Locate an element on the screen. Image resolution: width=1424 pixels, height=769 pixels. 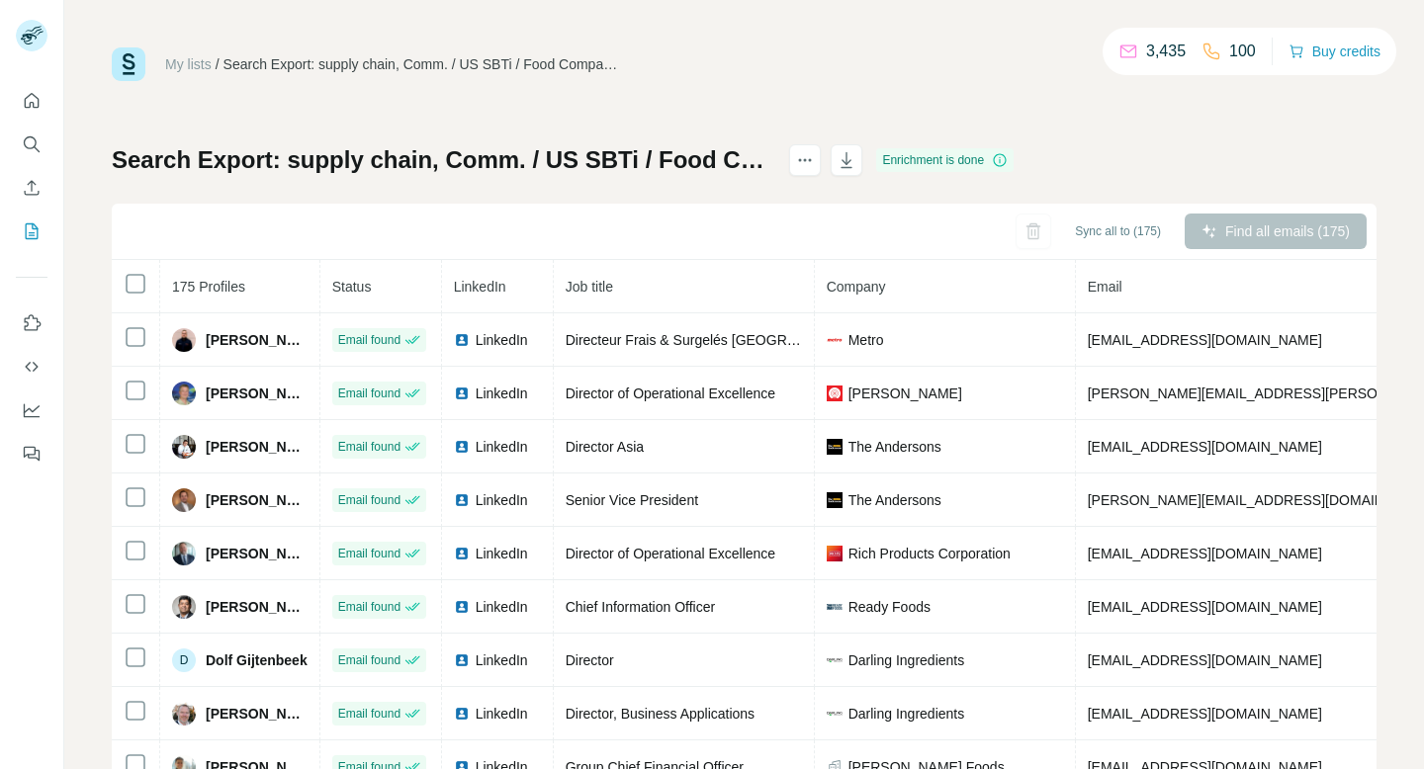
span: Rich Products Corporation is located at coordinates (929, 554).